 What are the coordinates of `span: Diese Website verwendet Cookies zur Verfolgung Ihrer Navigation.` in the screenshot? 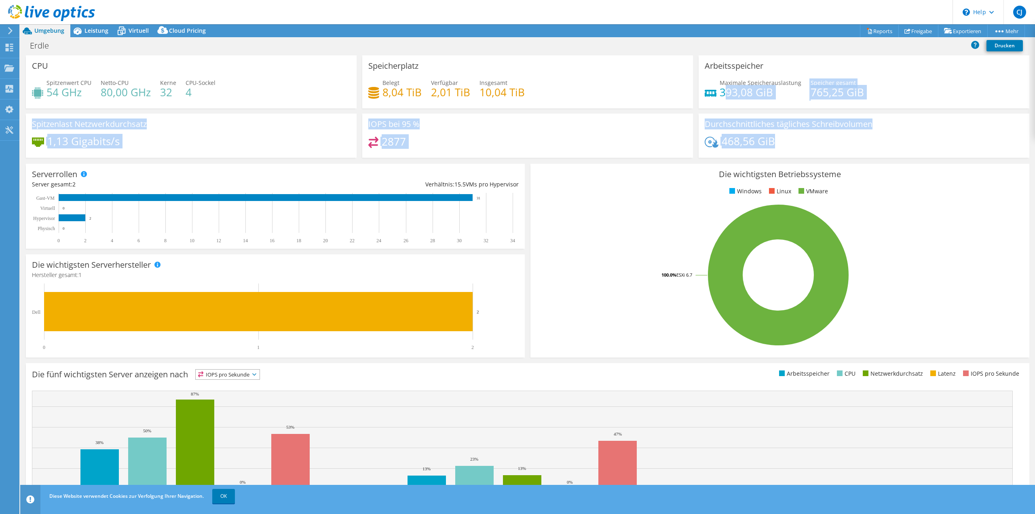 It's located at (126, 495).